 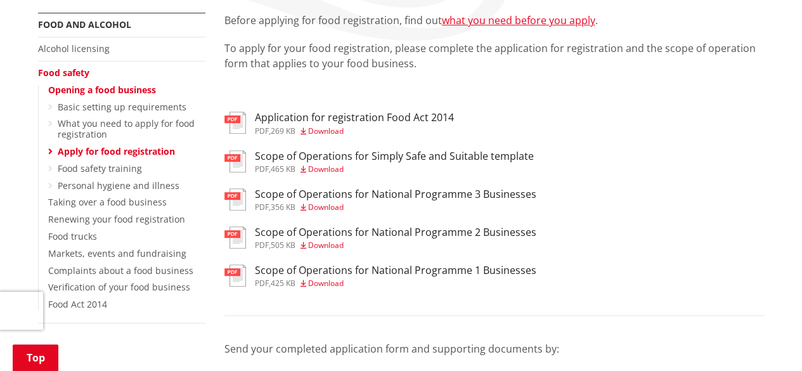 What do you see at coordinates (119, 287) in the screenshot?
I see `a: Verification of your food business` at bounding box center [119, 287].